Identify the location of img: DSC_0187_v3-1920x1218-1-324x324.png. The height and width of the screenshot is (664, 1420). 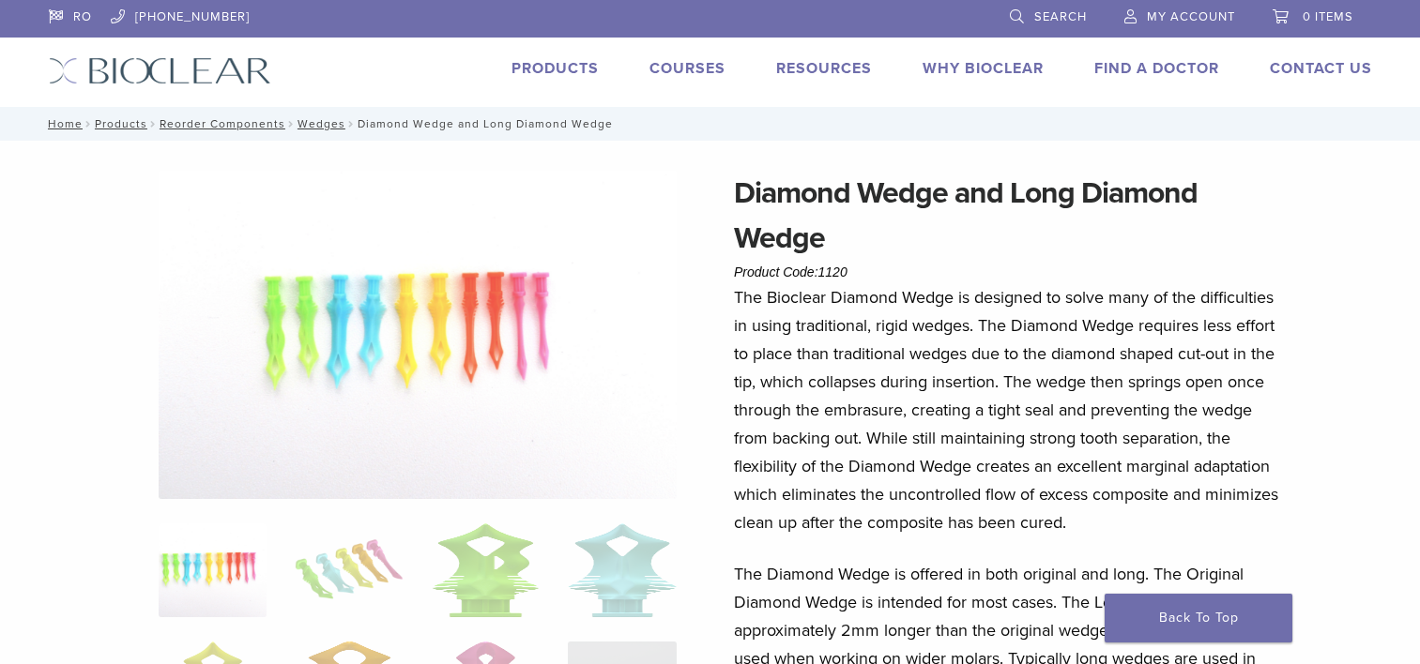
(212, 571).